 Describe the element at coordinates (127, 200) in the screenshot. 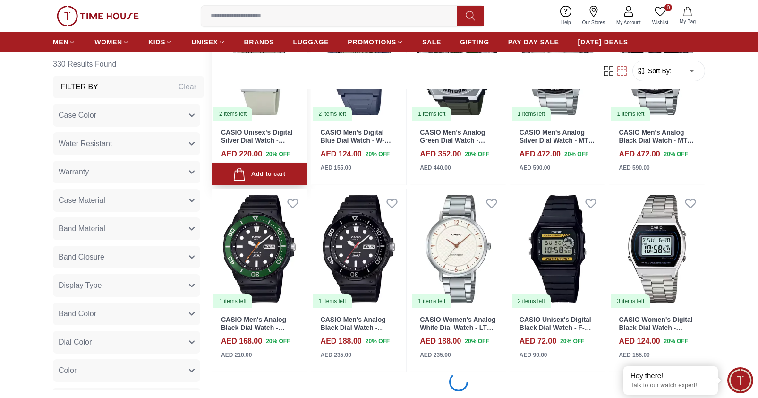

I see `button: Case Material` at that location.